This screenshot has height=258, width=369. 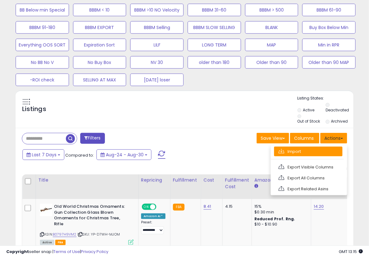 I want to click on a: Export Visible Columns, so click(x=308, y=167).